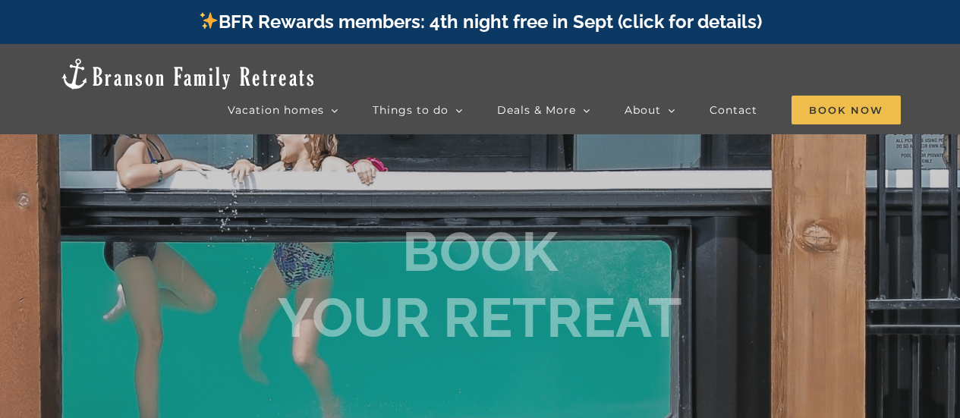  What do you see at coordinates (733, 110) in the screenshot?
I see `a: Contact` at bounding box center [733, 110].